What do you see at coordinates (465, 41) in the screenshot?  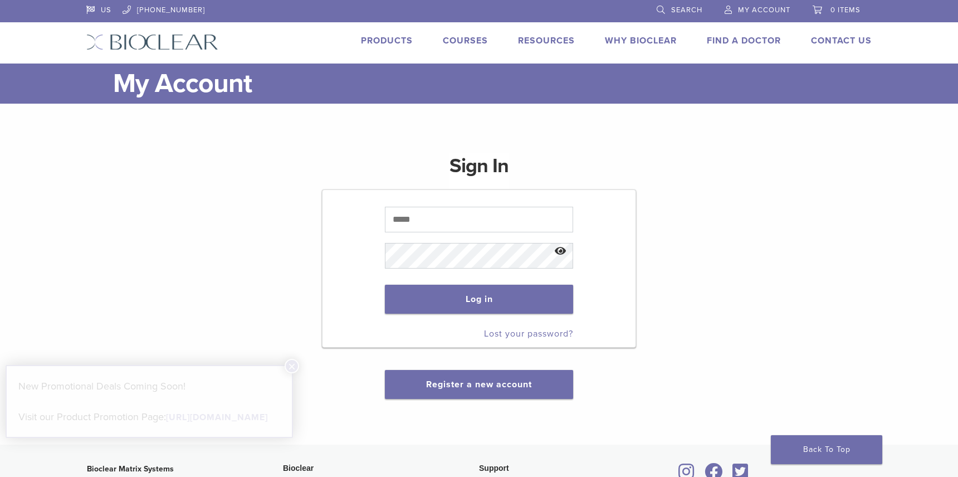 I see `a: Courses` at bounding box center [465, 41].